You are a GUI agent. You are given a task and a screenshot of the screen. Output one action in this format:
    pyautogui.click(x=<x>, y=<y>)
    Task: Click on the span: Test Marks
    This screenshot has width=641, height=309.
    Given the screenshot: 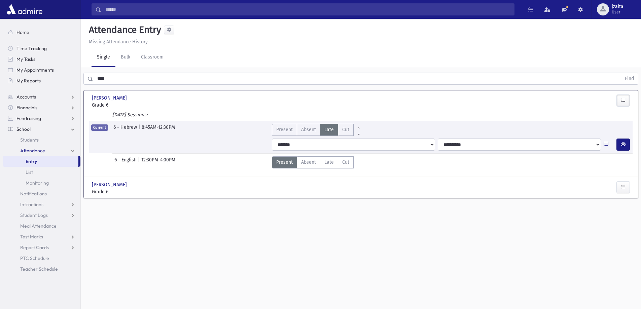 What is the action you would take?
    pyautogui.click(x=32, y=237)
    